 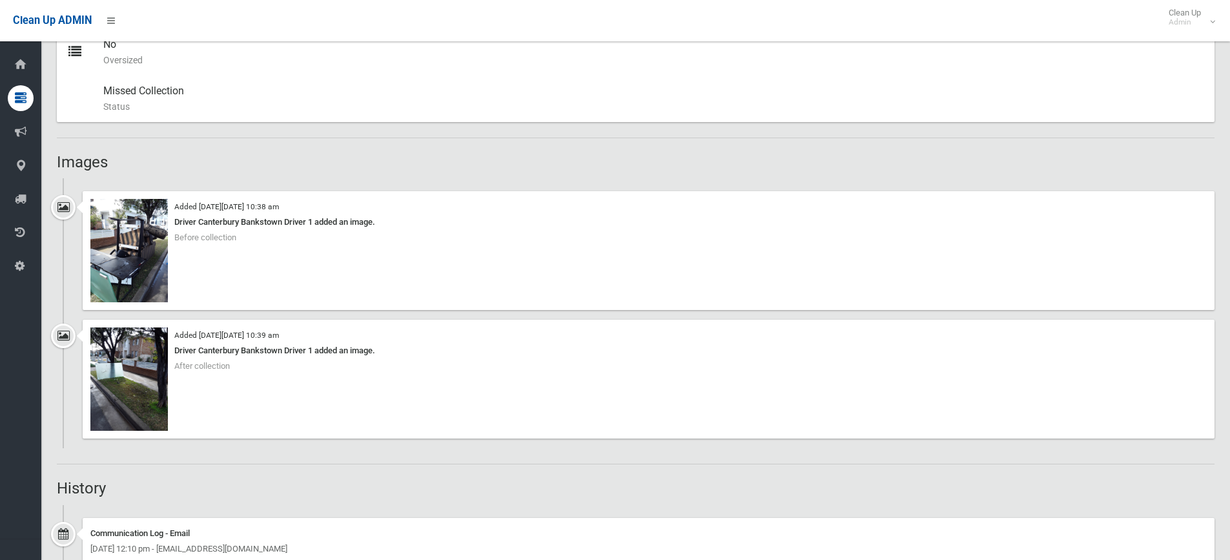 What do you see at coordinates (653, 60) in the screenshot?
I see `small: Oversized` at bounding box center [653, 60].